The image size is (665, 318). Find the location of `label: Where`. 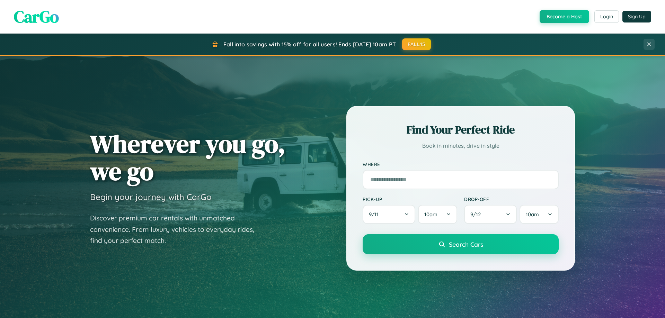

label: Where is located at coordinates (461, 164).